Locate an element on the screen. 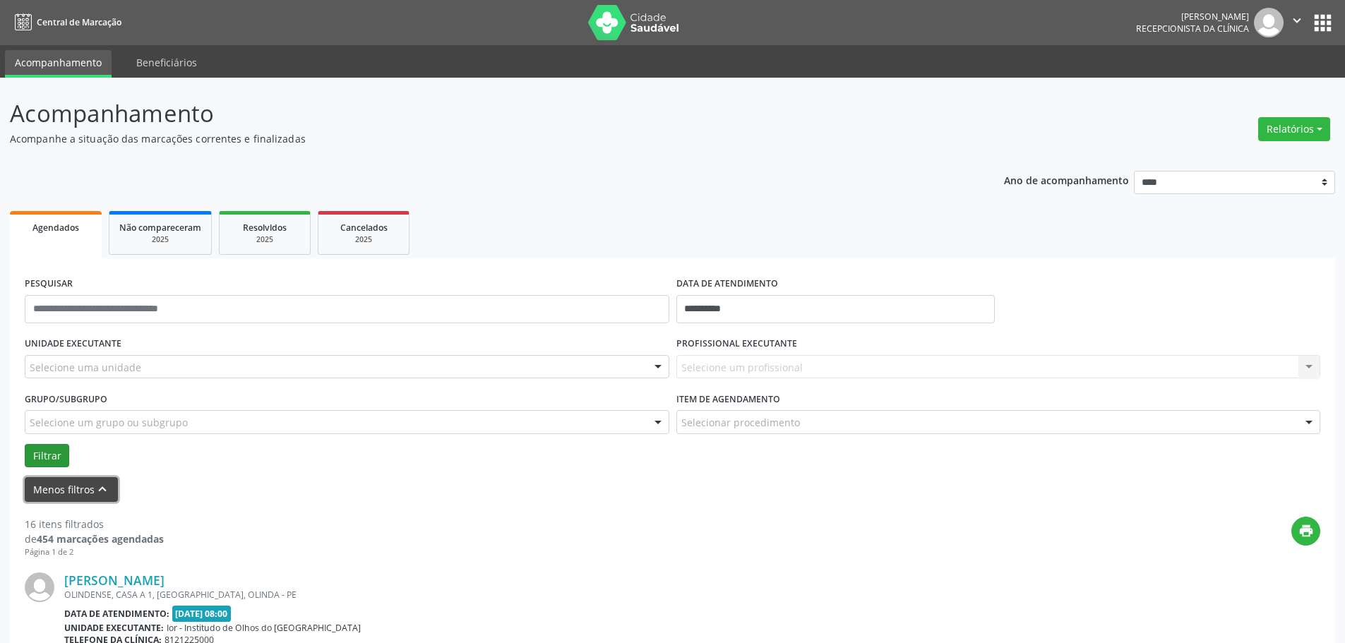  a: Beneficiários is located at coordinates (167, 62).